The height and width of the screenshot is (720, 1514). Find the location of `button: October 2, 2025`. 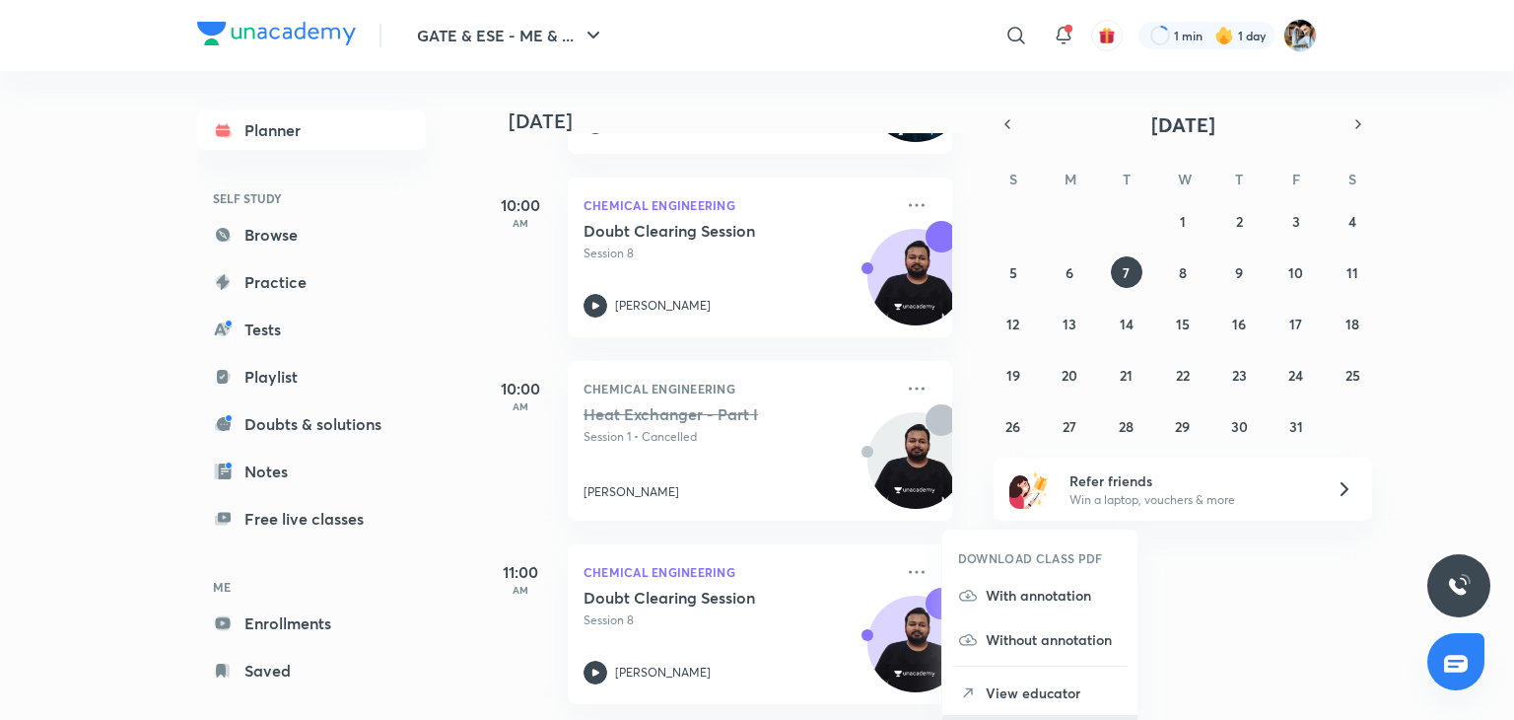

button: October 2, 2025 is located at coordinates (1239, 221).